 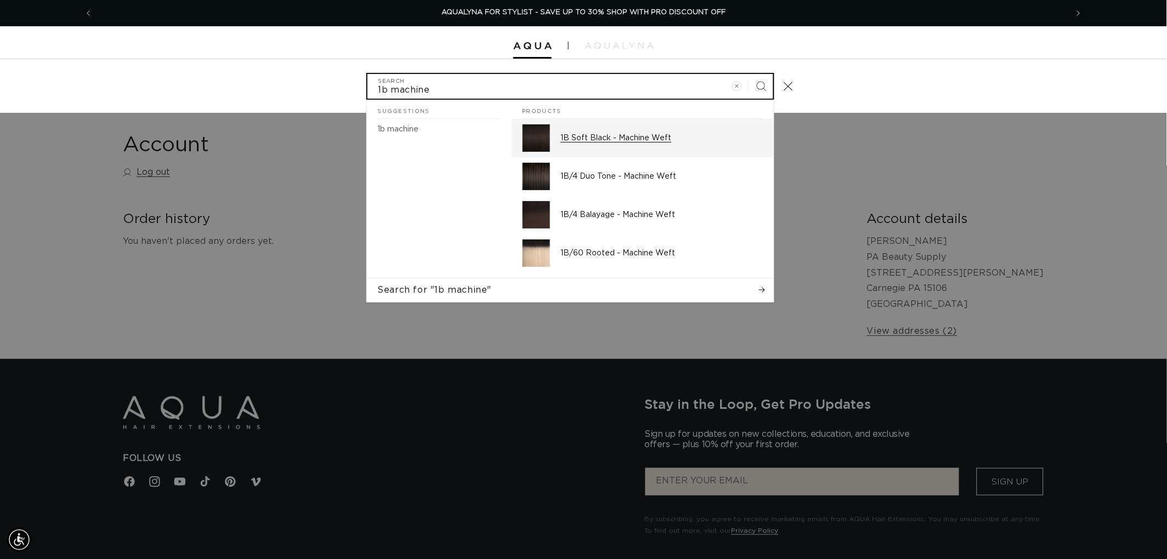 I want to click on button: Clear search term, so click(x=737, y=86).